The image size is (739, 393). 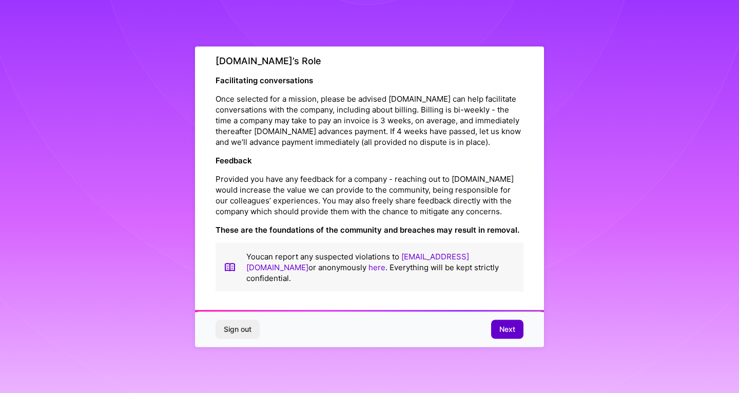 What do you see at coordinates (507, 329) in the screenshot?
I see `span: Next` at bounding box center [507, 329].